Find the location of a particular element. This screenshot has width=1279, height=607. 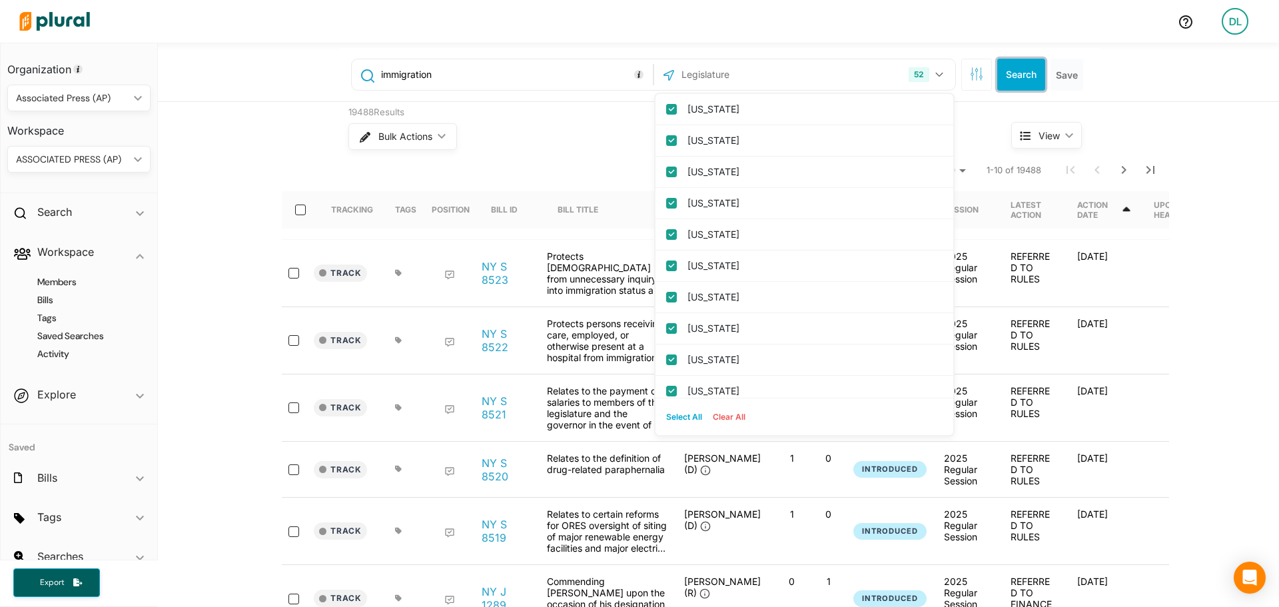

div: Bill Title is located at coordinates (584, 210).